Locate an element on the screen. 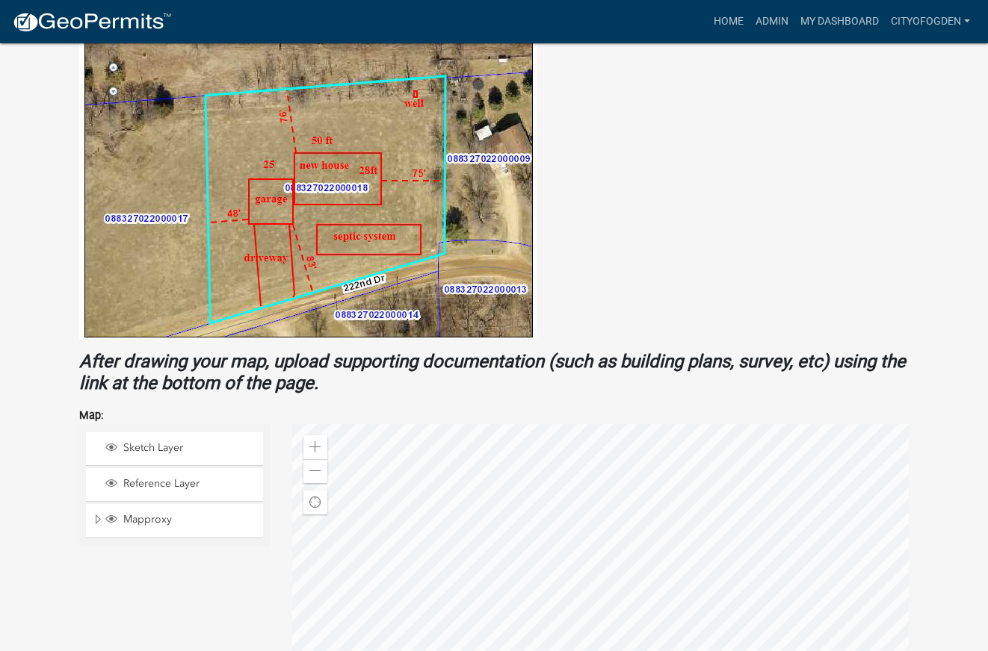 This screenshot has width=988, height=651. span: Expand is located at coordinates (97, 521).